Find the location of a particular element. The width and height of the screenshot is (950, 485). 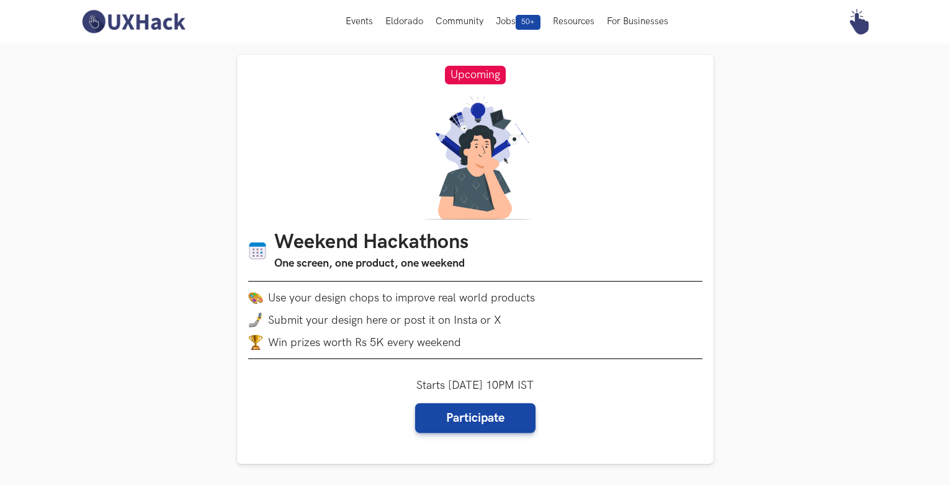

img: UXHack-logo.png is located at coordinates (133, 22).